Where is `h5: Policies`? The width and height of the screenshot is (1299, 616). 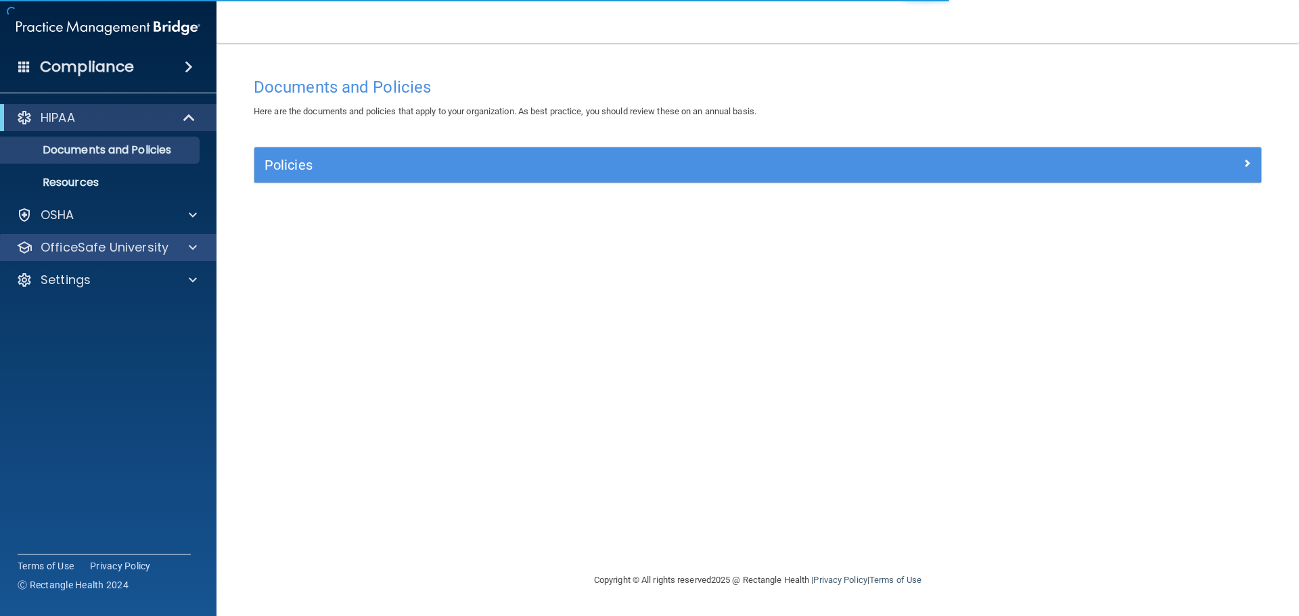
h5: Policies is located at coordinates (632, 165).